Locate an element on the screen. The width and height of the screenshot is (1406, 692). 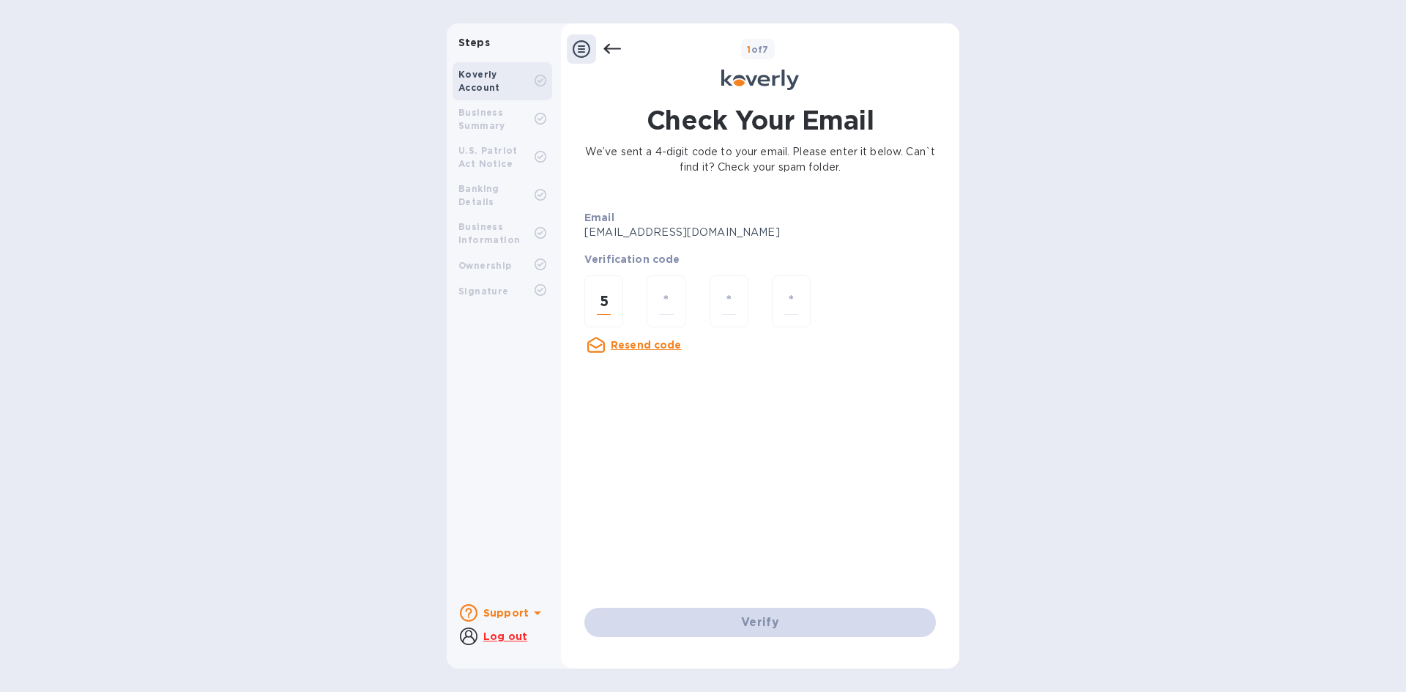
p: Verification code is located at coordinates (760, 259).